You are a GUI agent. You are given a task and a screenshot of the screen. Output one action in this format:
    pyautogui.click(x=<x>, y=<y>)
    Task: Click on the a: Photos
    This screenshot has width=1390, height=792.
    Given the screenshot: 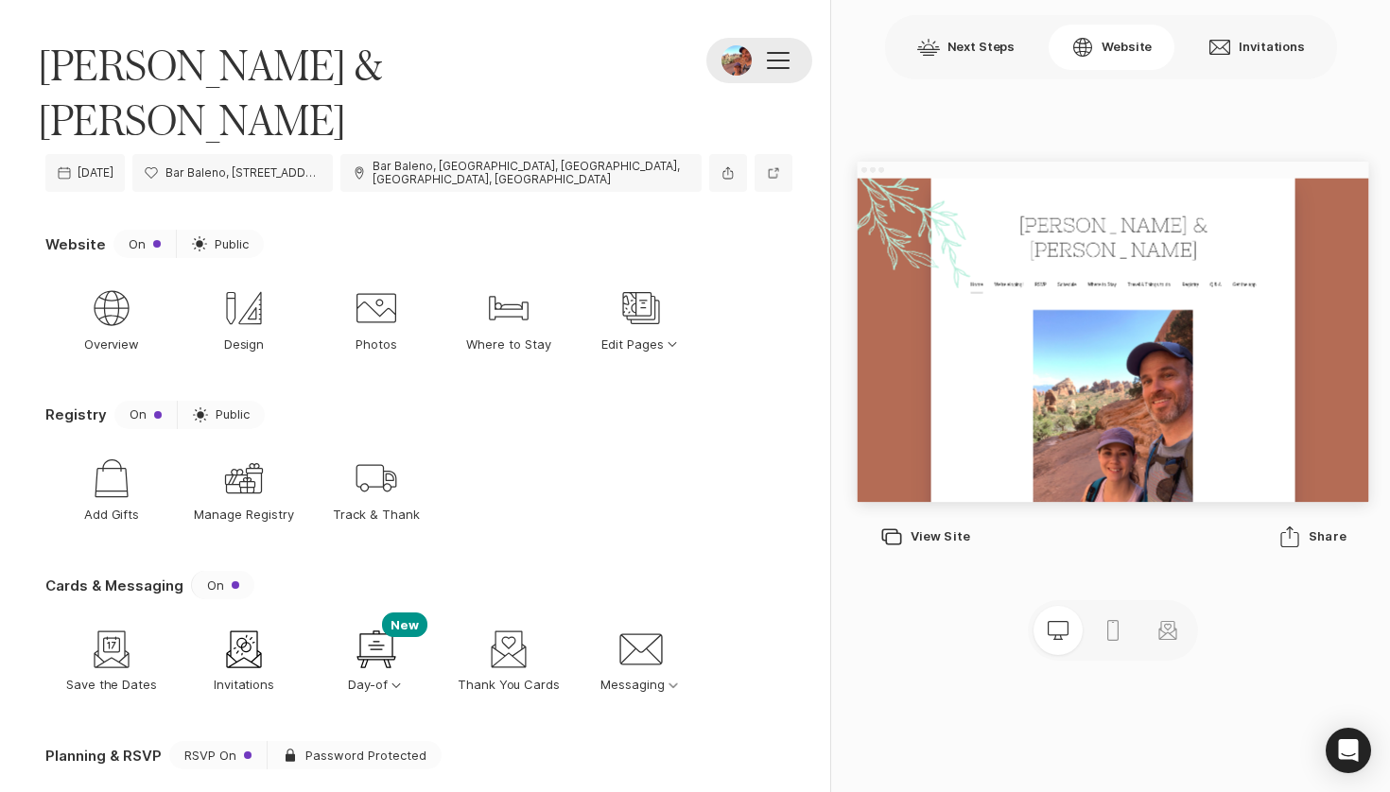 What is the action you would take?
    pyautogui.click(x=376, y=319)
    